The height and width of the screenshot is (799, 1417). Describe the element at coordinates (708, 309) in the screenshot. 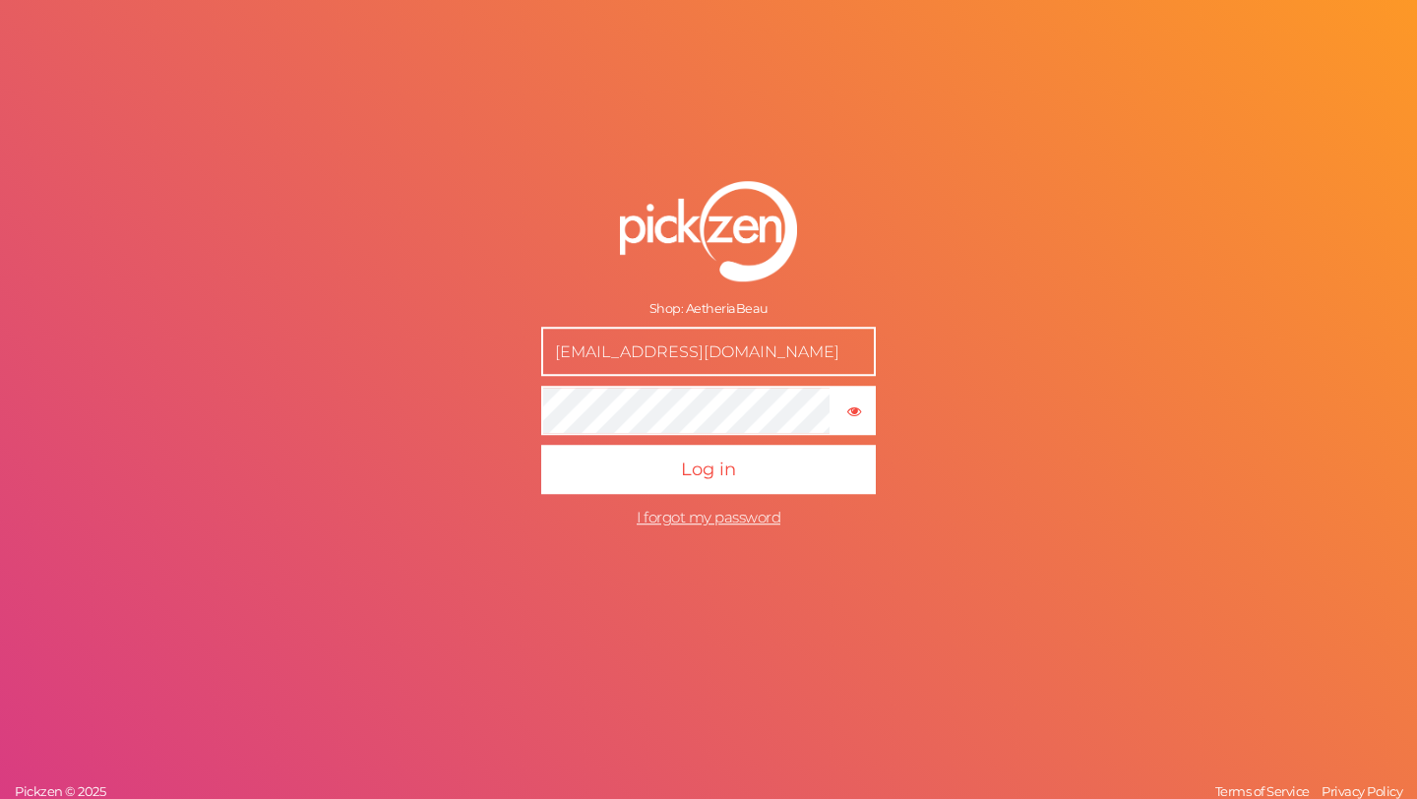

I see `div: Shop: AetheriaBeau` at that location.